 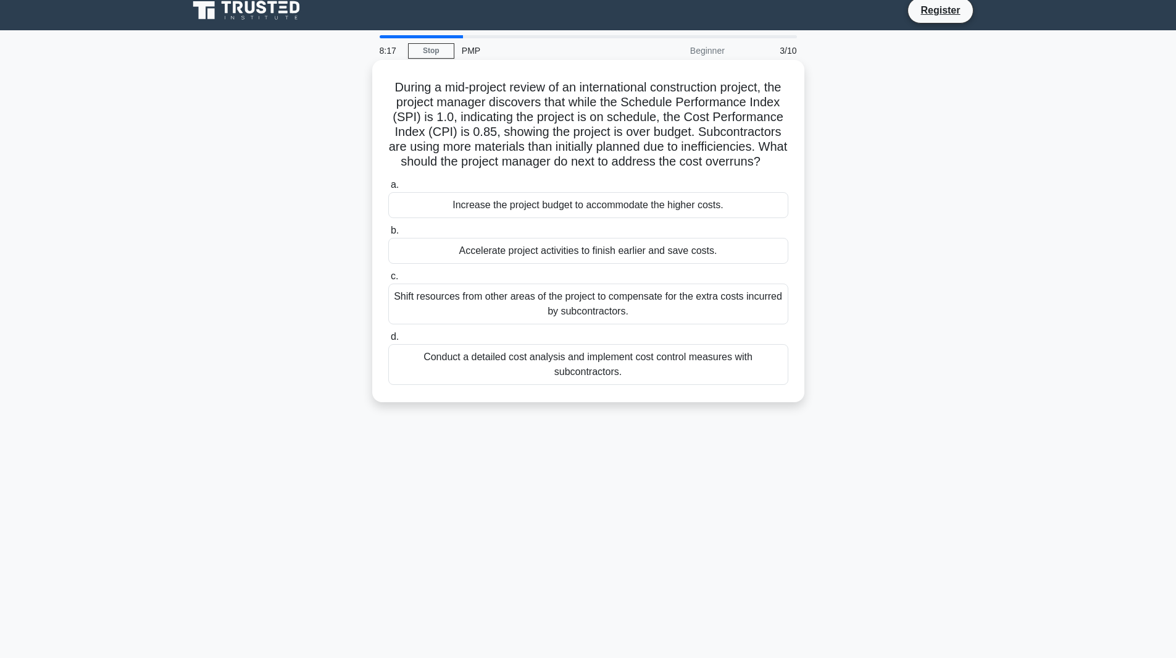 I want to click on div: Beginner, so click(x=678, y=51).